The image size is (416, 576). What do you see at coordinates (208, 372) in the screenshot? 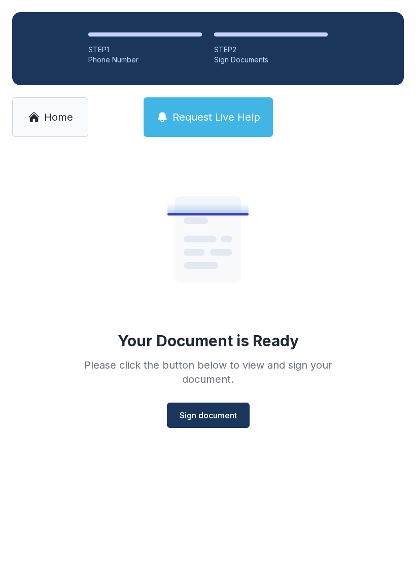
I see `div: Please click the button below to view and sign your document.` at bounding box center [208, 372].